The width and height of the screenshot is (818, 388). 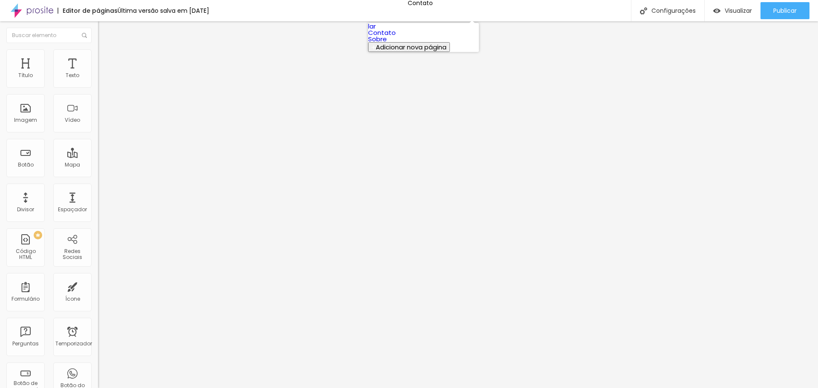 What do you see at coordinates (72, 120) in the screenshot?
I see `font: Vídeo` at bounding box center [72, 120].